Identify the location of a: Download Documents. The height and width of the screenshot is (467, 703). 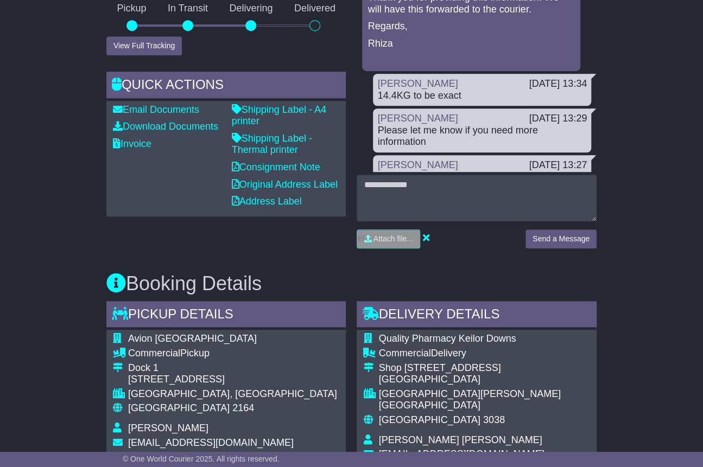
(165, 126).